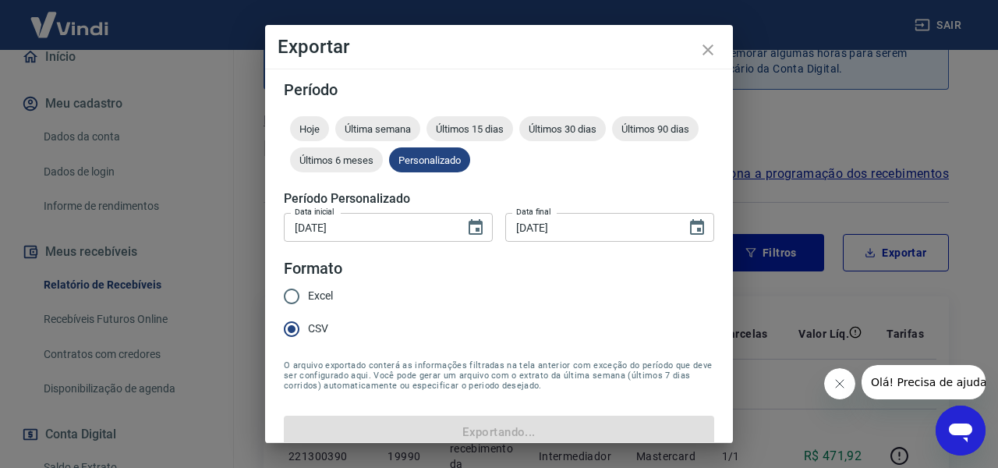 The height and width of the screenshot is (468, 998). Describe the element at coordinates (318, 328) in the screenshot. I see `span: CSV` at that location.